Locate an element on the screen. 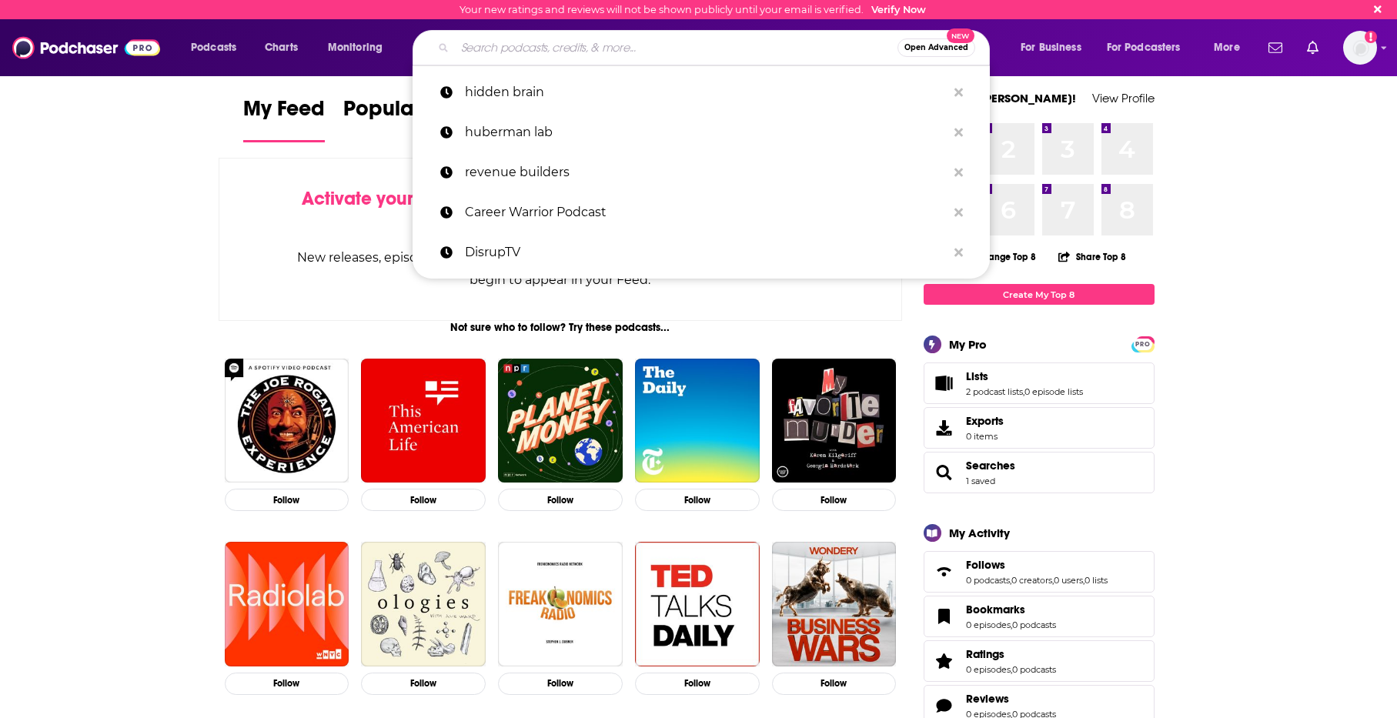  a: My Favorite Murder with Karen Kilgariff and Georgia Hardstark is located at coordinates (835, 421).